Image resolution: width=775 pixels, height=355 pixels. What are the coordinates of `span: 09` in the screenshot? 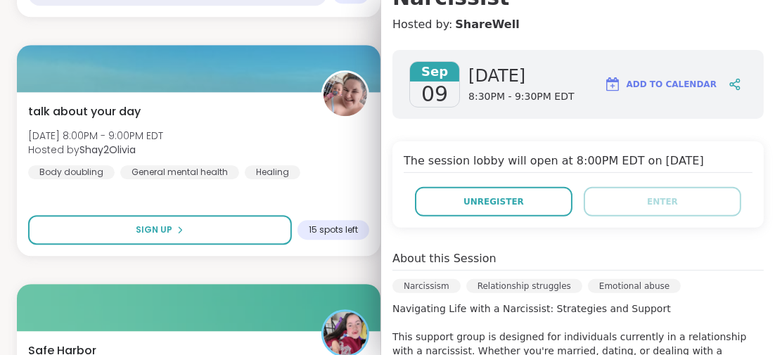 It's located at (435, 94).